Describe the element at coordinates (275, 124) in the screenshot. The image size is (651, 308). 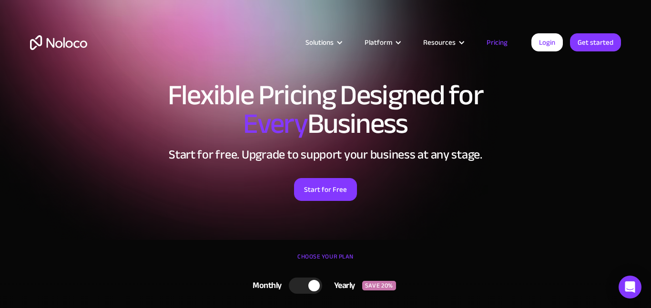
I see `span: Every` at that location.